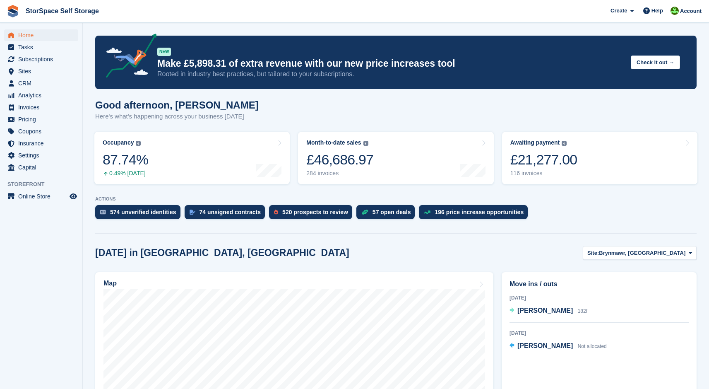 The image size is (709, 389). I want to click on span: Subscriptions, so click(43, 59).